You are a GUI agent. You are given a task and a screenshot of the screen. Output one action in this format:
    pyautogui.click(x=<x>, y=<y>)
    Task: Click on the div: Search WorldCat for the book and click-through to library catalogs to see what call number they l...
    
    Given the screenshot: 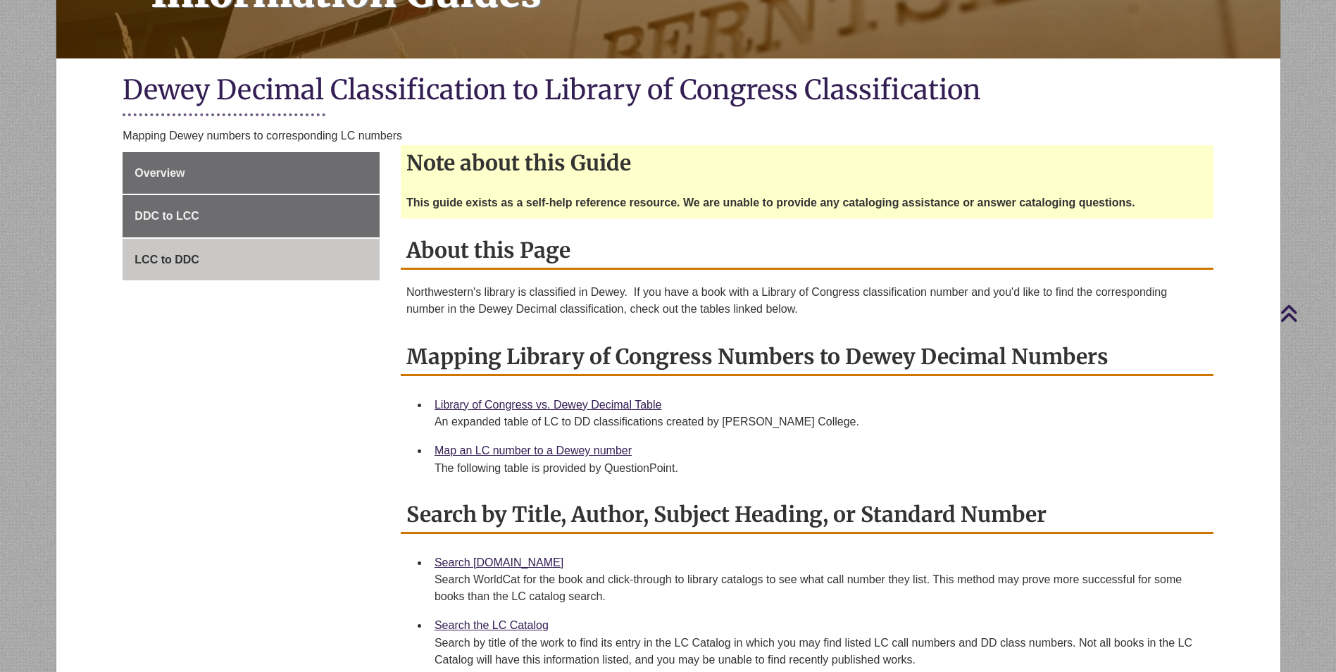 What is the action you would take?
    pyautogui.click(x=818, y=588)
    